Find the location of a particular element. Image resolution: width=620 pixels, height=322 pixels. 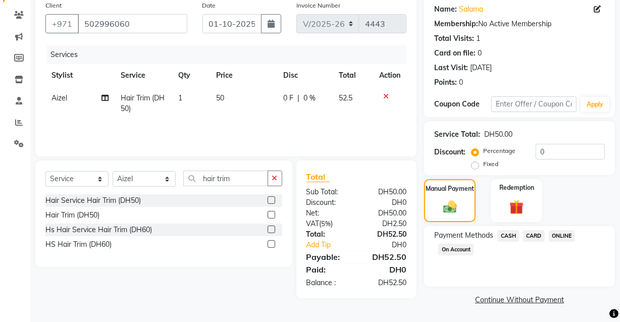

div: Hair Trim (DH50) is located at coordinates (72, 215).